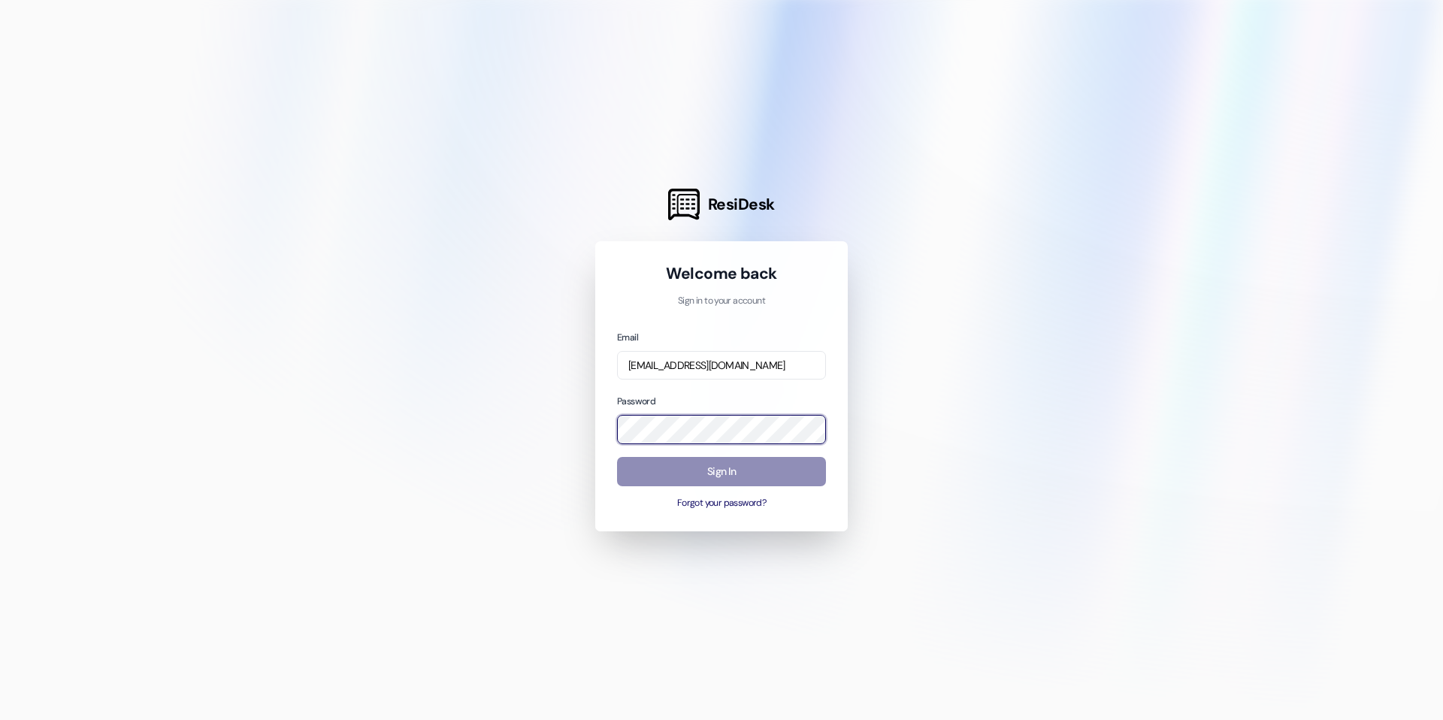 The height and width of the screenshot is (720, 1443). Describe the element at coordinates (684, 204) in the screenshot. I see `img: ResiDesk Logo` at that location.